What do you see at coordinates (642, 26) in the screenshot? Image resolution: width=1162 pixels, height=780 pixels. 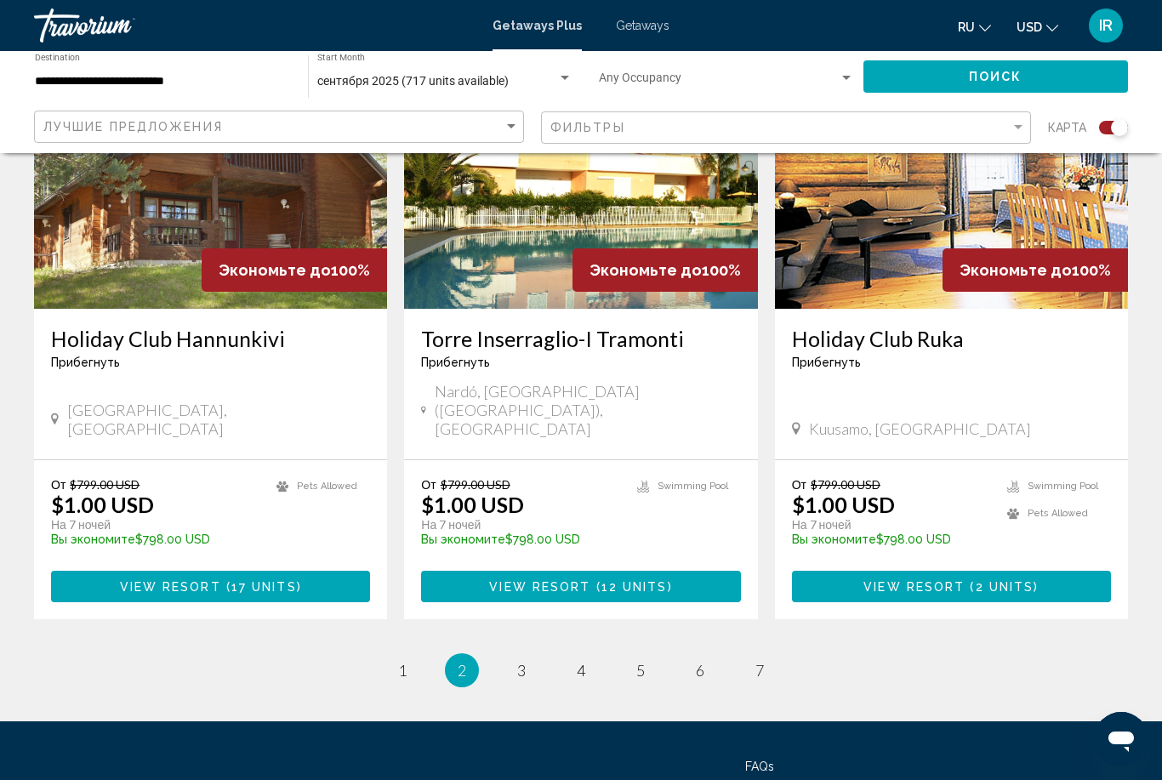 I see `span: Getaways` at bounding box center [642, 26].